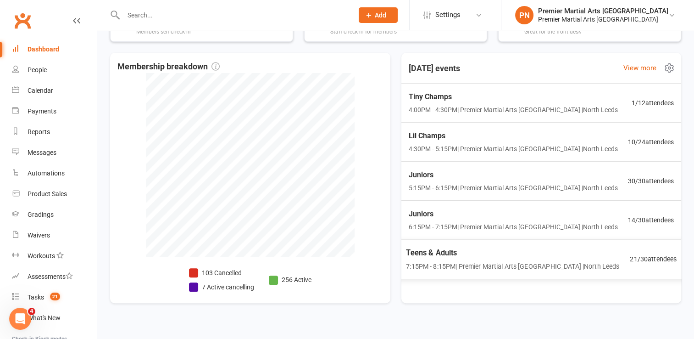 Image resolution: width=694 pixels, height=339 pixels. Describe the element at coordinates (54, 318) in the screenshot. I see `a: What's New` at that location.